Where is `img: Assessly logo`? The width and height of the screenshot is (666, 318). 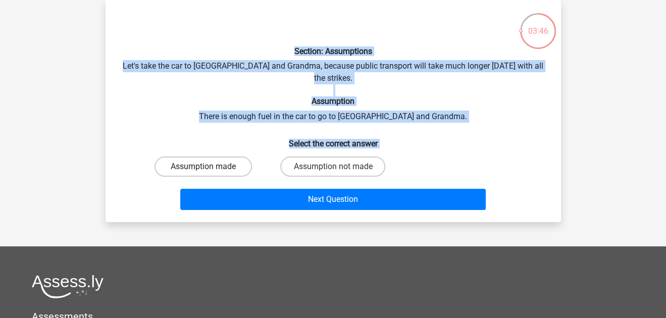
img: Assessly logo is located at coordinates (68, 286).